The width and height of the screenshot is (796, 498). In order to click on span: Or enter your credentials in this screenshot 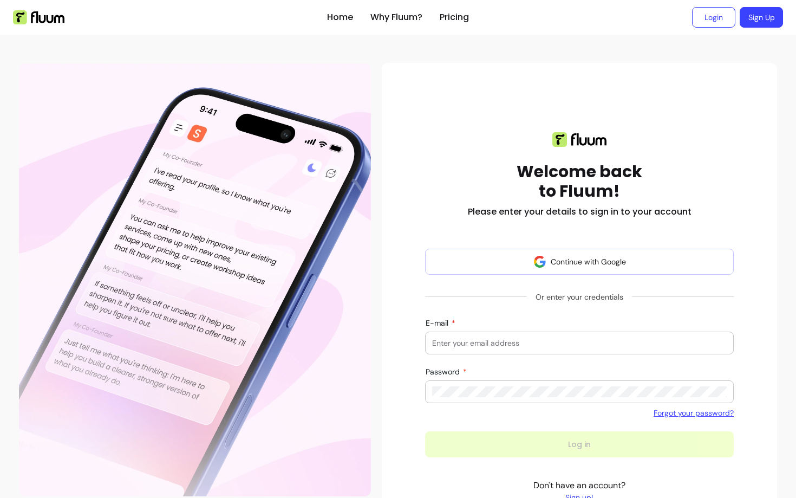, I will do `click(579, 297)`.